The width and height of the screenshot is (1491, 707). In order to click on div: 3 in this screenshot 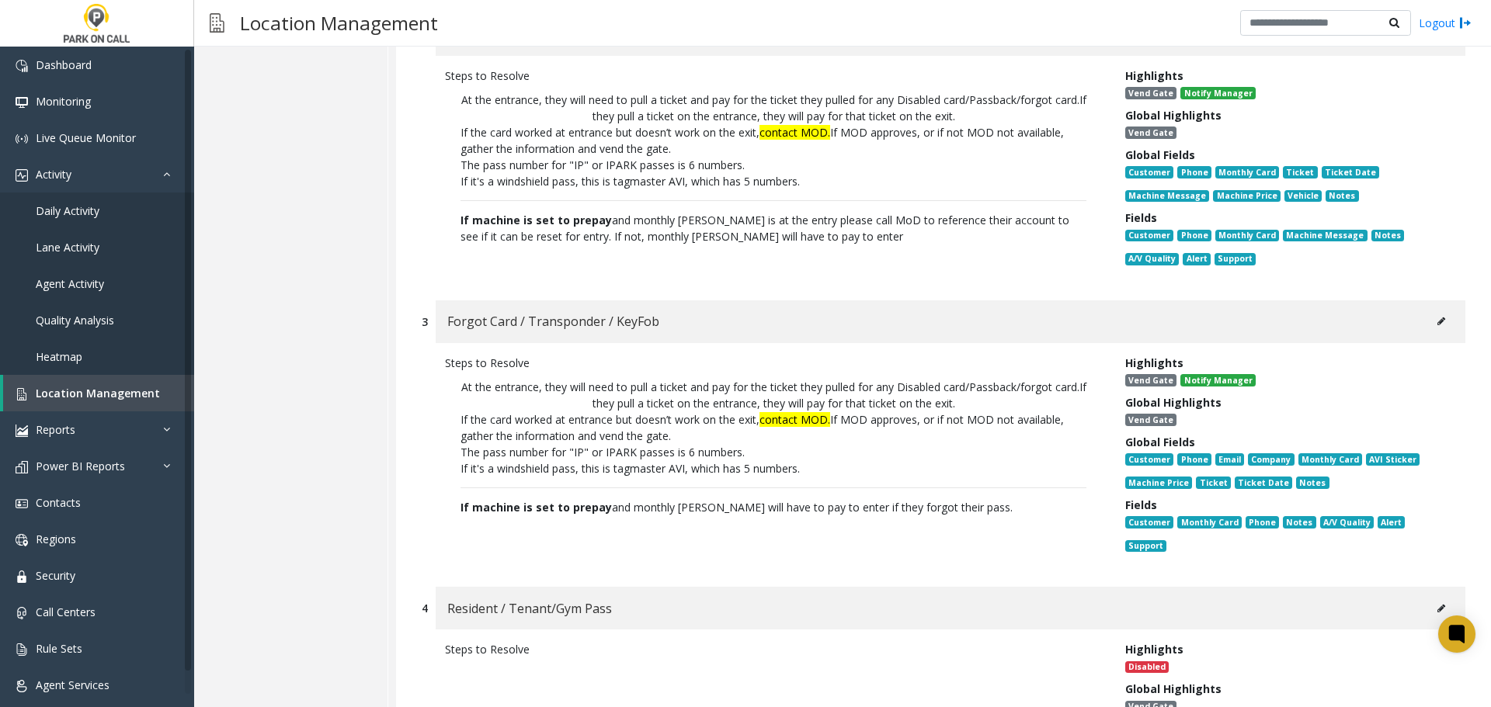, I will do `click(425, 321)`.